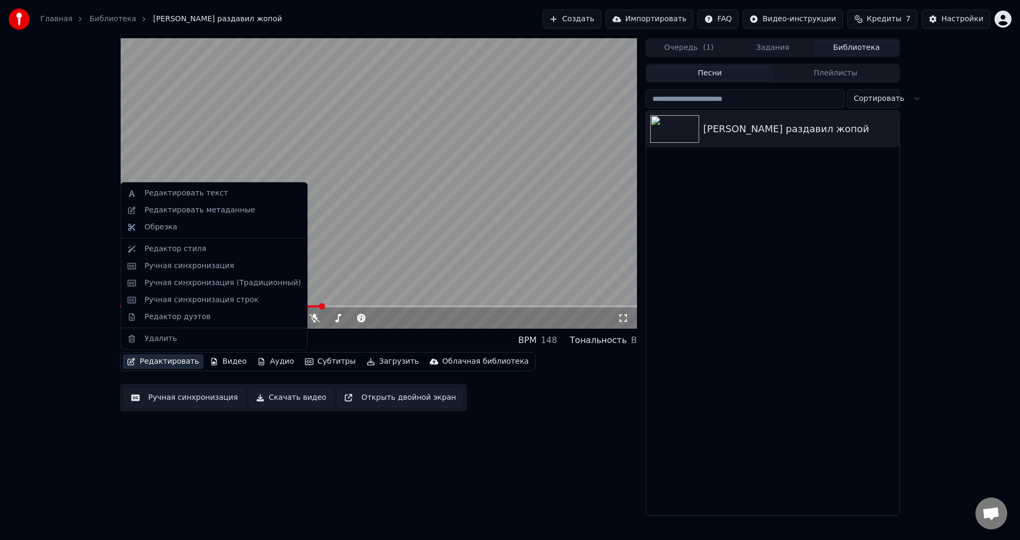  I want to click on button: FAQ, so click(718, 19).